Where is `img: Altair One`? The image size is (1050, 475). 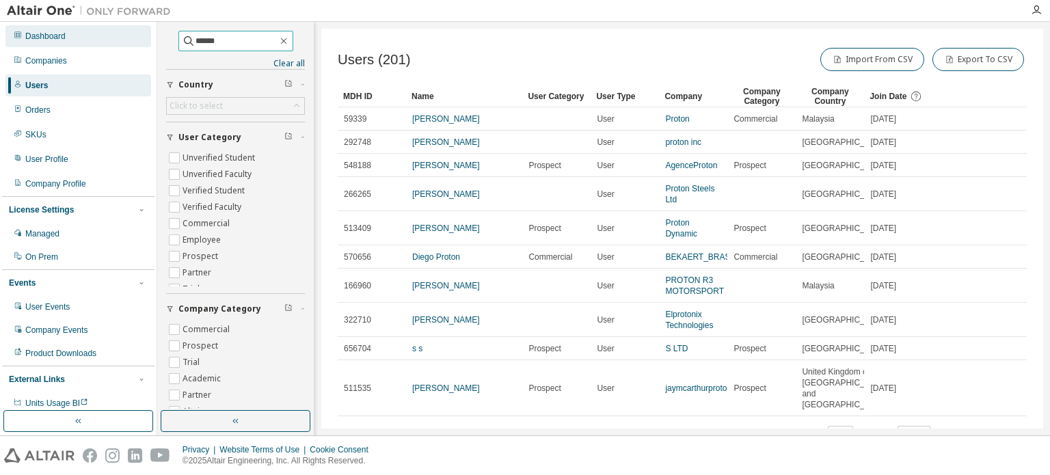
img: Altair One is located at coordinates (92, 11).